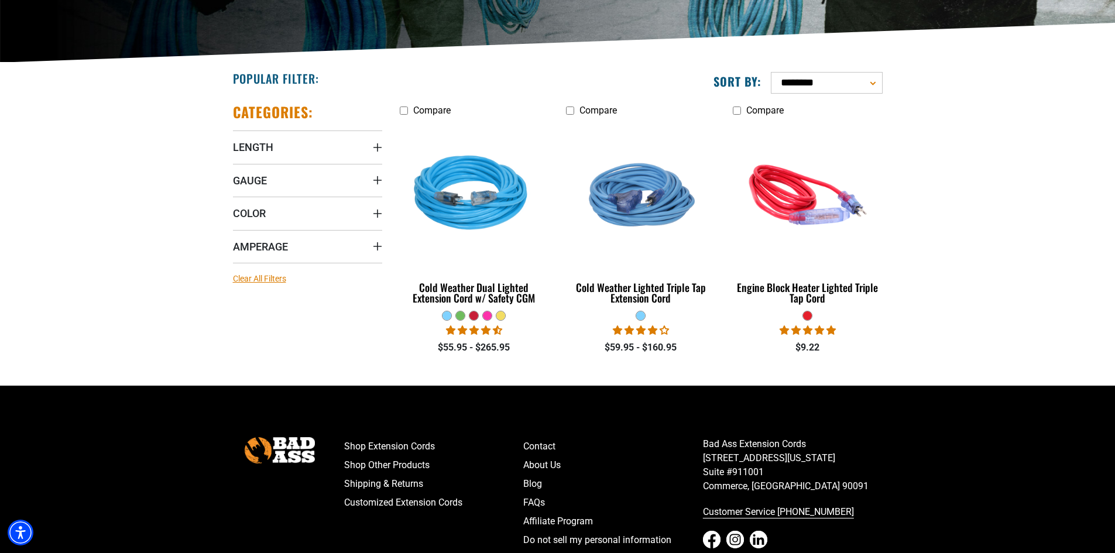  Describe the element at coordinates (474, 293) in the screenshot. I see `div: Cold Weather Dual Lighted Extension Cord w/ Safety CGM` at that location.